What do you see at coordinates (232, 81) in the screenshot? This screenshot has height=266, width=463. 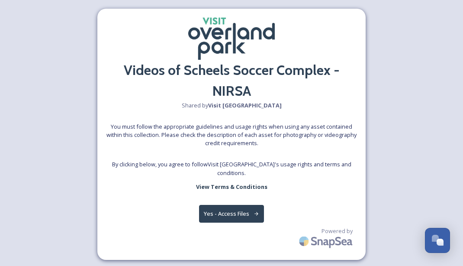 I see `h2: Videos of Scheels Soccer Complex - NIRSA` at bounding box center [232, 81].